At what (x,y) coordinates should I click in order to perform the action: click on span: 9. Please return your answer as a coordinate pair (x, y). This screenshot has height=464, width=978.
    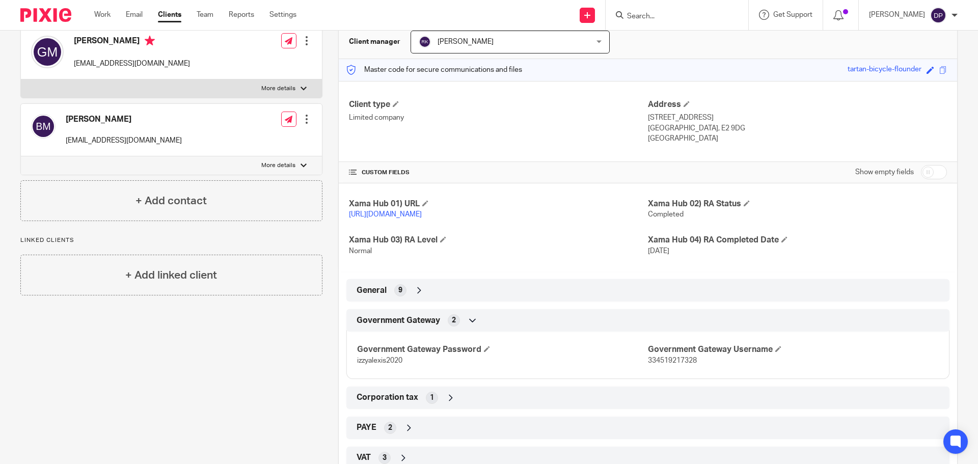
    Looking at the image, I should click on (401, 290).